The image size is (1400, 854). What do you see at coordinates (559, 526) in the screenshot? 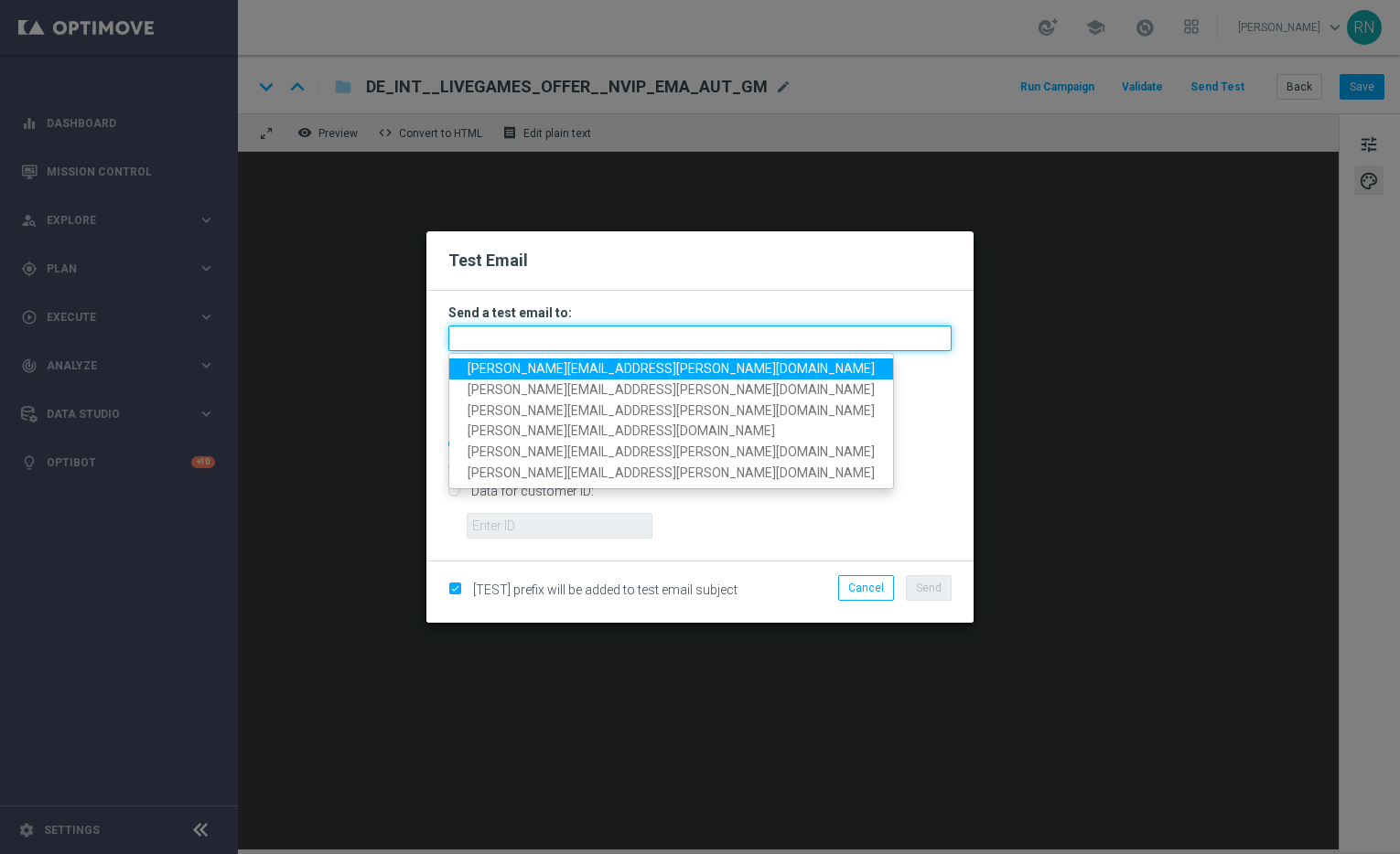
I see `input: Enter ID` at bounding box center [559, 526].